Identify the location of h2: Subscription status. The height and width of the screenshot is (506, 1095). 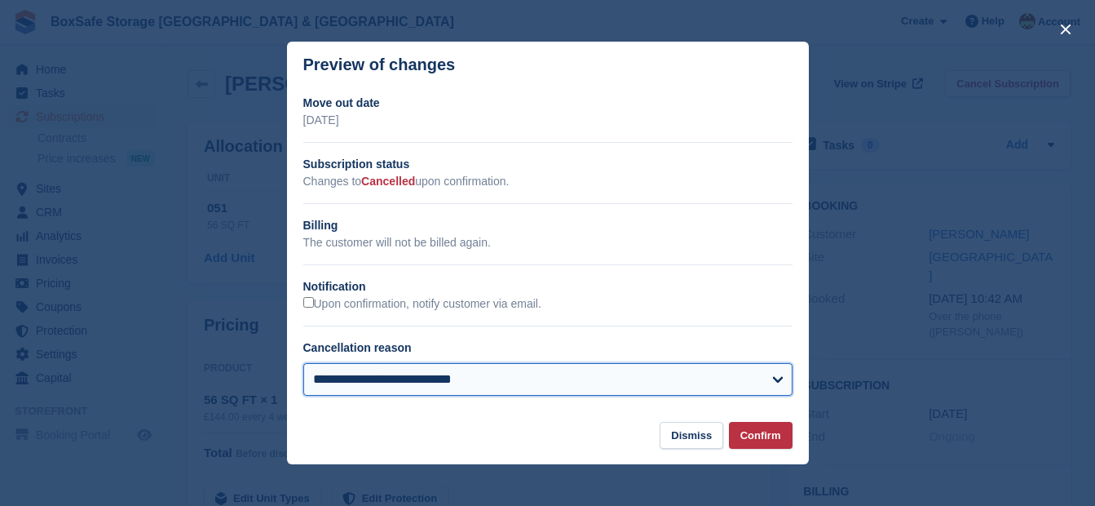
(548, 164).